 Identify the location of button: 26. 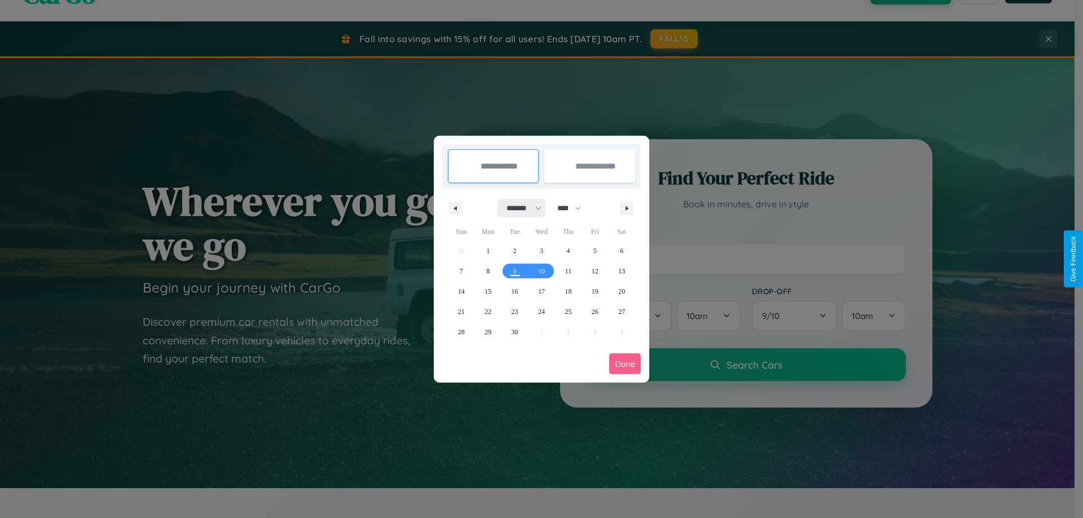
(594, 312).